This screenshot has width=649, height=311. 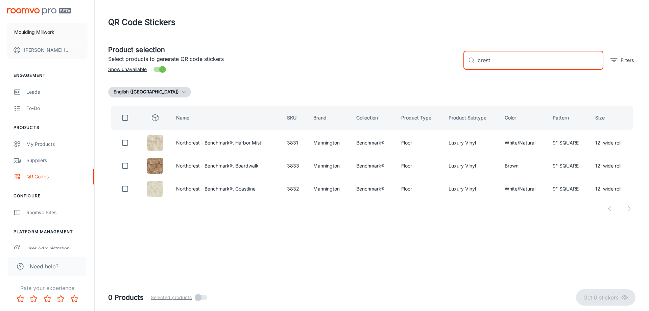 I want to click on td: Brown, so click(x=523, y=166).